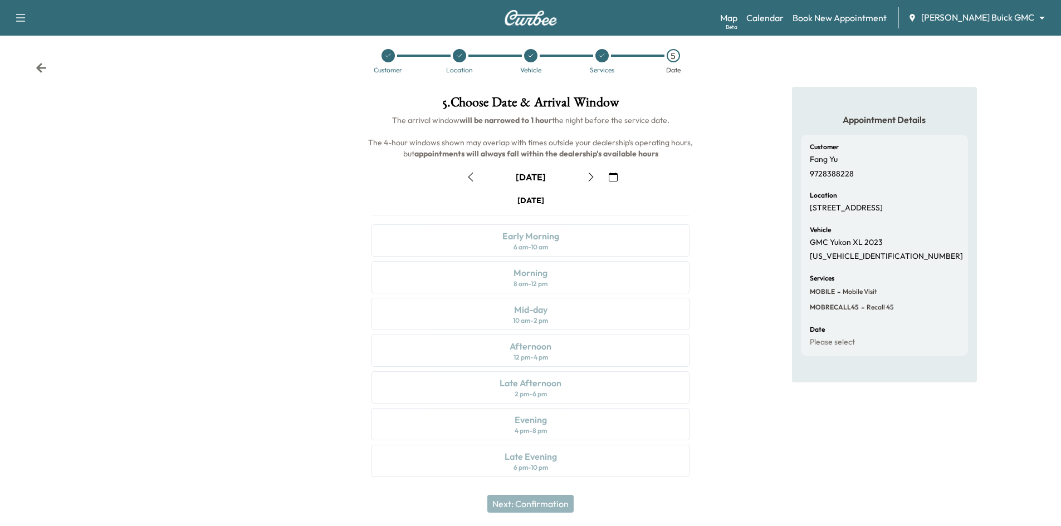 The image size is (1061, 526). Describe the element at coordinates (536, 154) in the screenshot. I see `b: appointments will always fall within the dealership's available hours` at that location.